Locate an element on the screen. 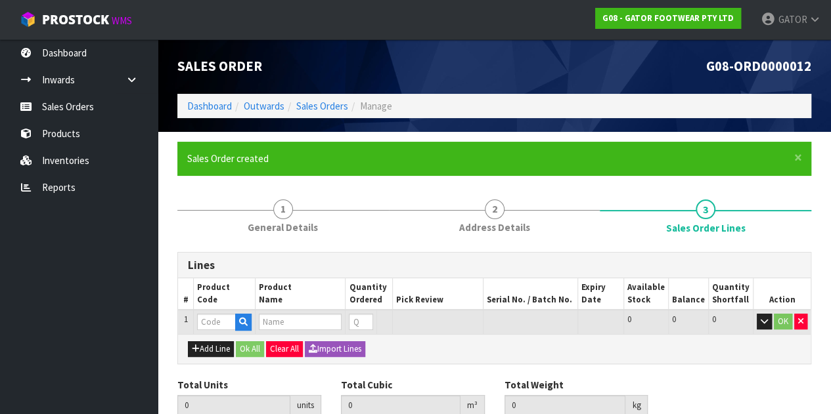  span: Manage is located at coordinates (376, 106).